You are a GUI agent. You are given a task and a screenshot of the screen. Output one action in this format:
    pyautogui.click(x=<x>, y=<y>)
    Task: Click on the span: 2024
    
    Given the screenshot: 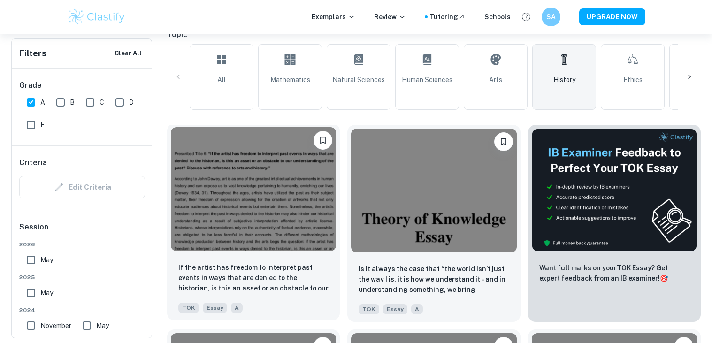 What is the action you would take?
    pyautogui.click(x=82, y=310)
    